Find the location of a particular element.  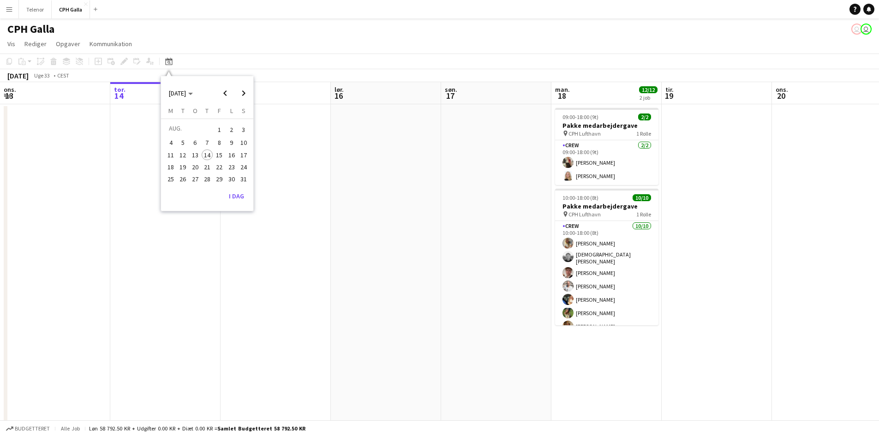

span: Vis is located at coordinates (11, 44).